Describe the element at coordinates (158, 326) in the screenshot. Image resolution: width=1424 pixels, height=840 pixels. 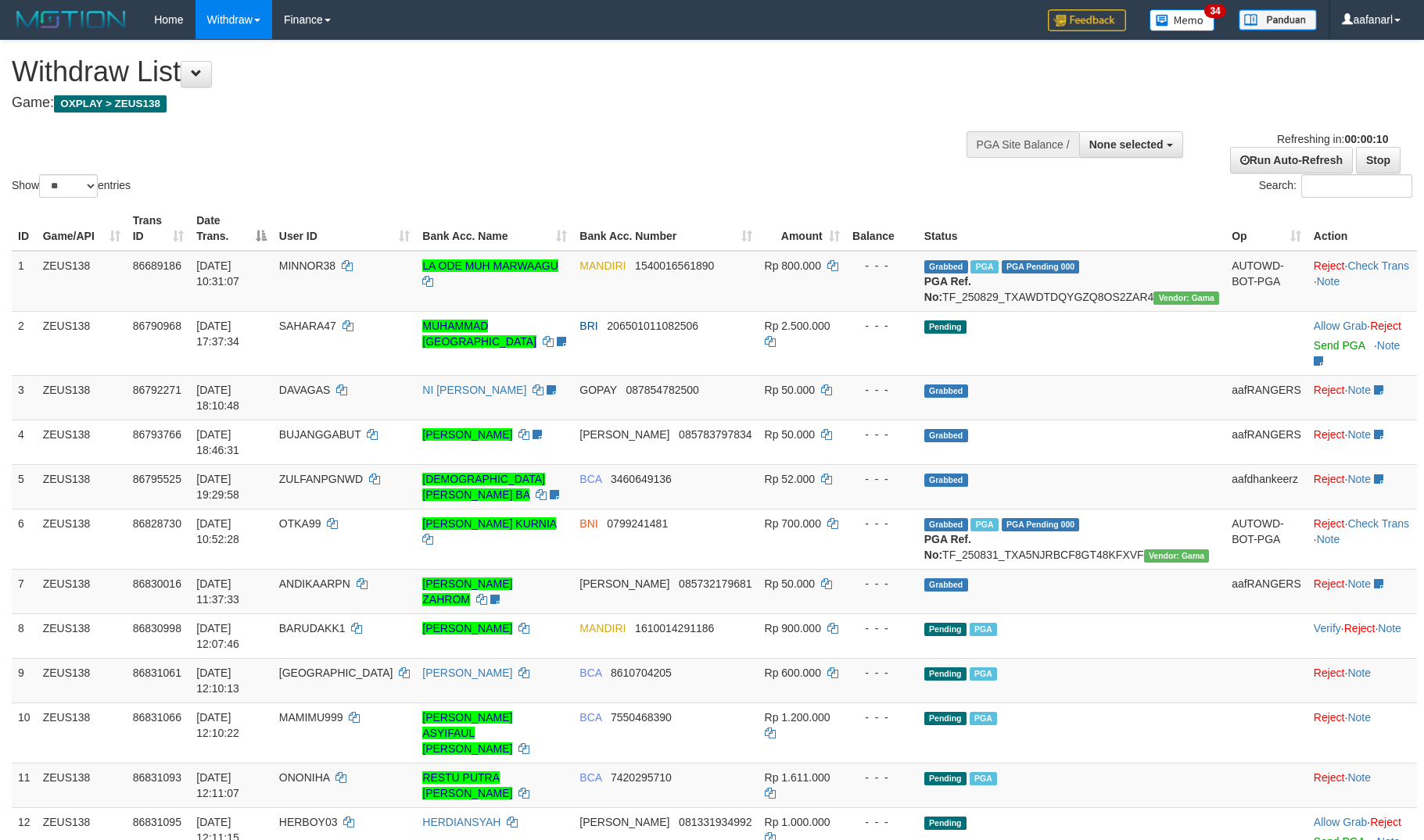
I see `span: 86790968` at that location.